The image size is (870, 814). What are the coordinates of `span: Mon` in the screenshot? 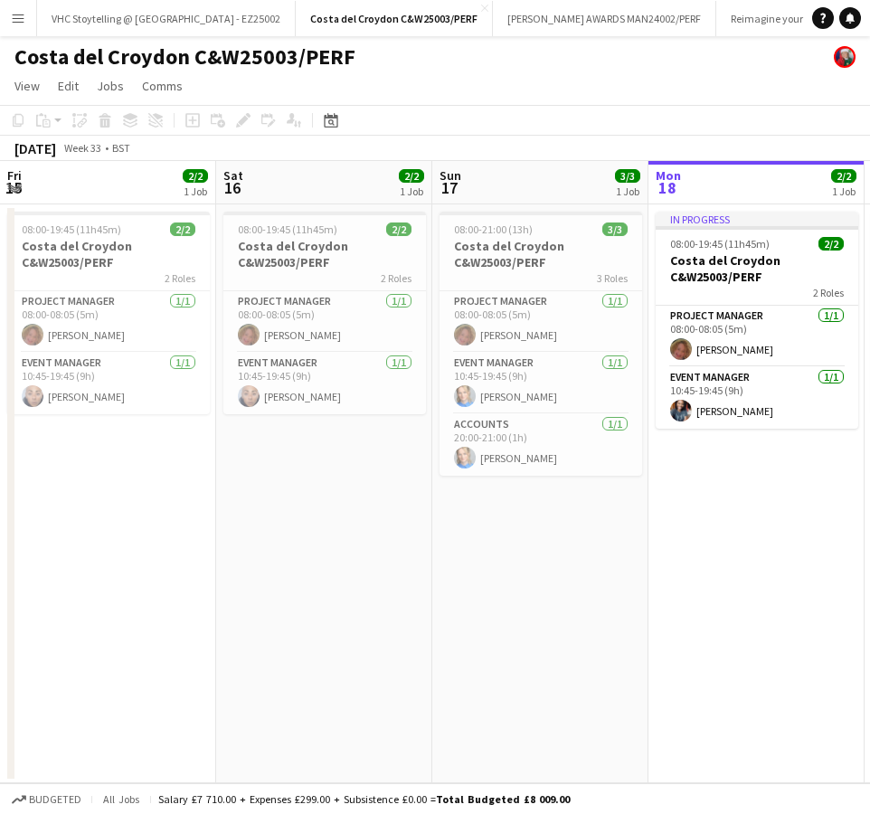 It's located at (668, 175).